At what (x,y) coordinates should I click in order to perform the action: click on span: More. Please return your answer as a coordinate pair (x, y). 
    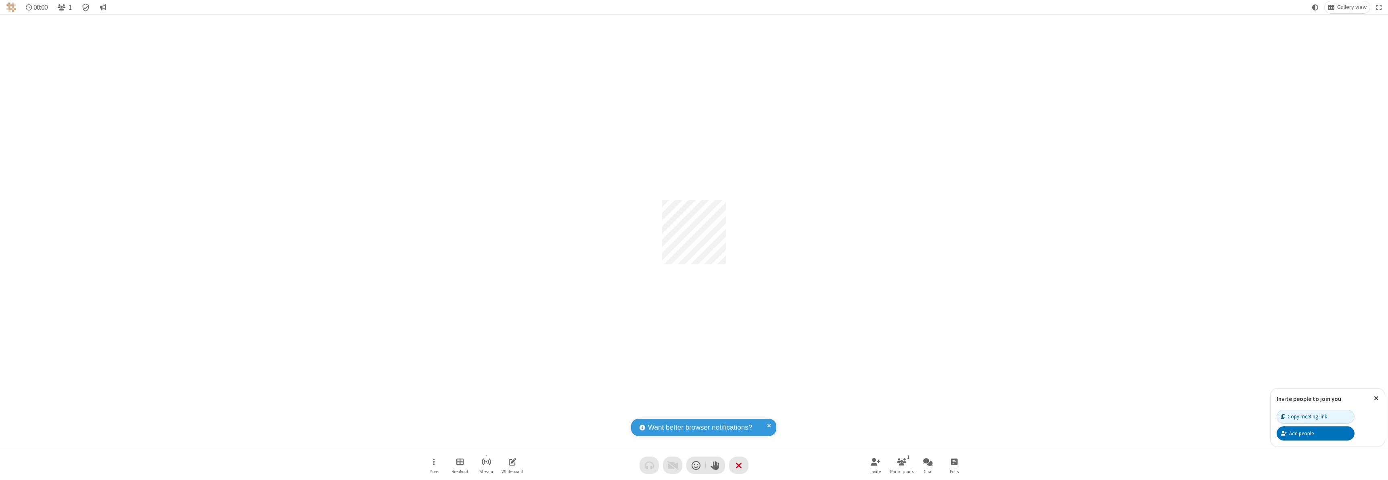
    Looking at the image, I should click on (434, 472).